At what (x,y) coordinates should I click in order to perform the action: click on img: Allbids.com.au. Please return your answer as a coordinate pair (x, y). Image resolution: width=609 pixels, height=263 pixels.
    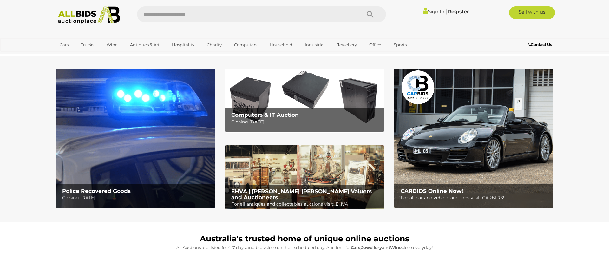
    Looking at the image, I should click on (89, 15).